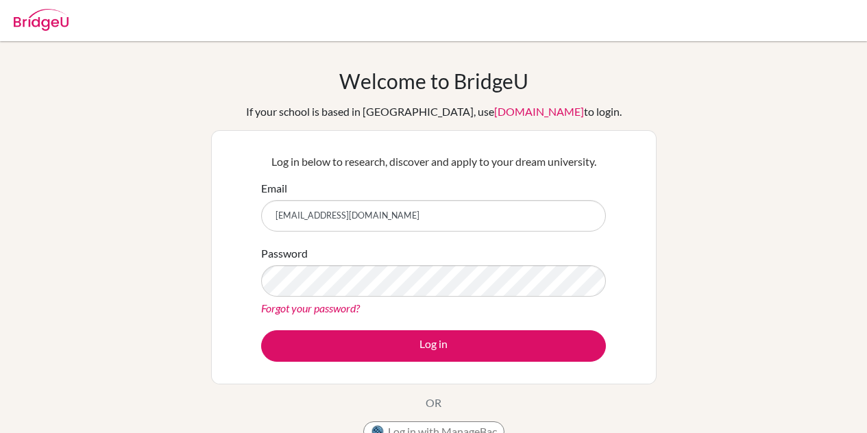 The height and width of the screenshot is (433, 867). I want to click on a: Forgot your password?, so click(310, 308).